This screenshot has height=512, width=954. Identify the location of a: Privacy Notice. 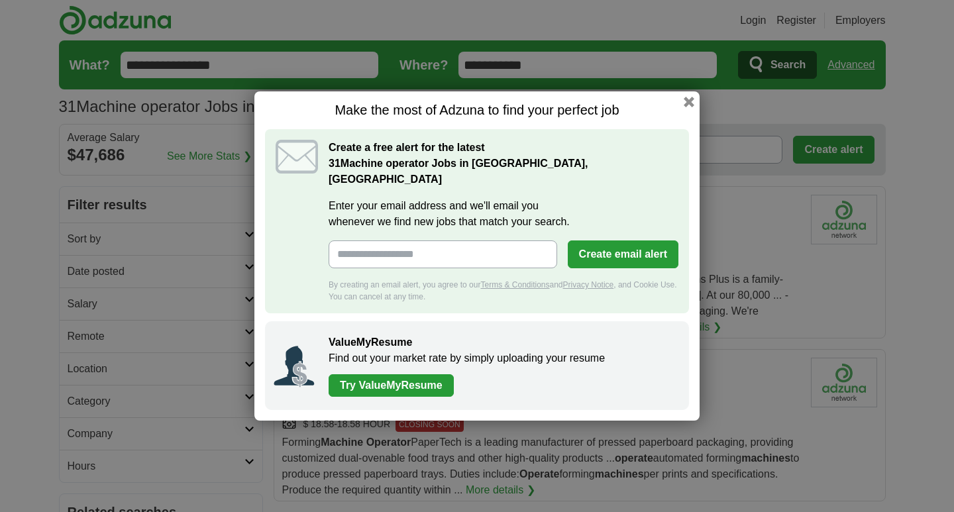
(588, 285).